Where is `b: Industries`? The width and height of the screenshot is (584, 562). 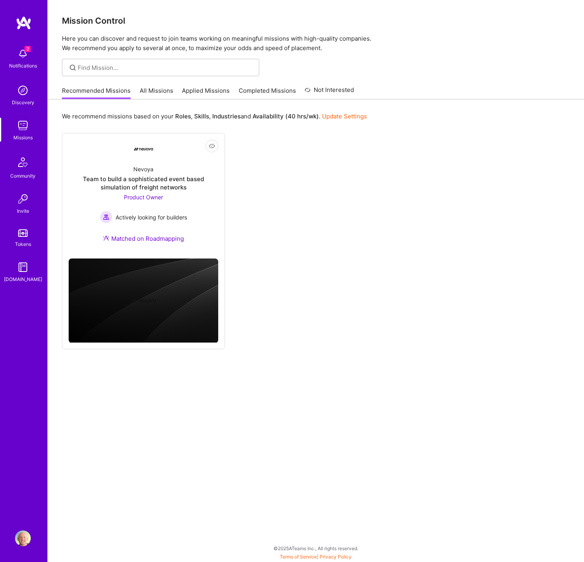 b: Industries is located at coordinates (226, 116).